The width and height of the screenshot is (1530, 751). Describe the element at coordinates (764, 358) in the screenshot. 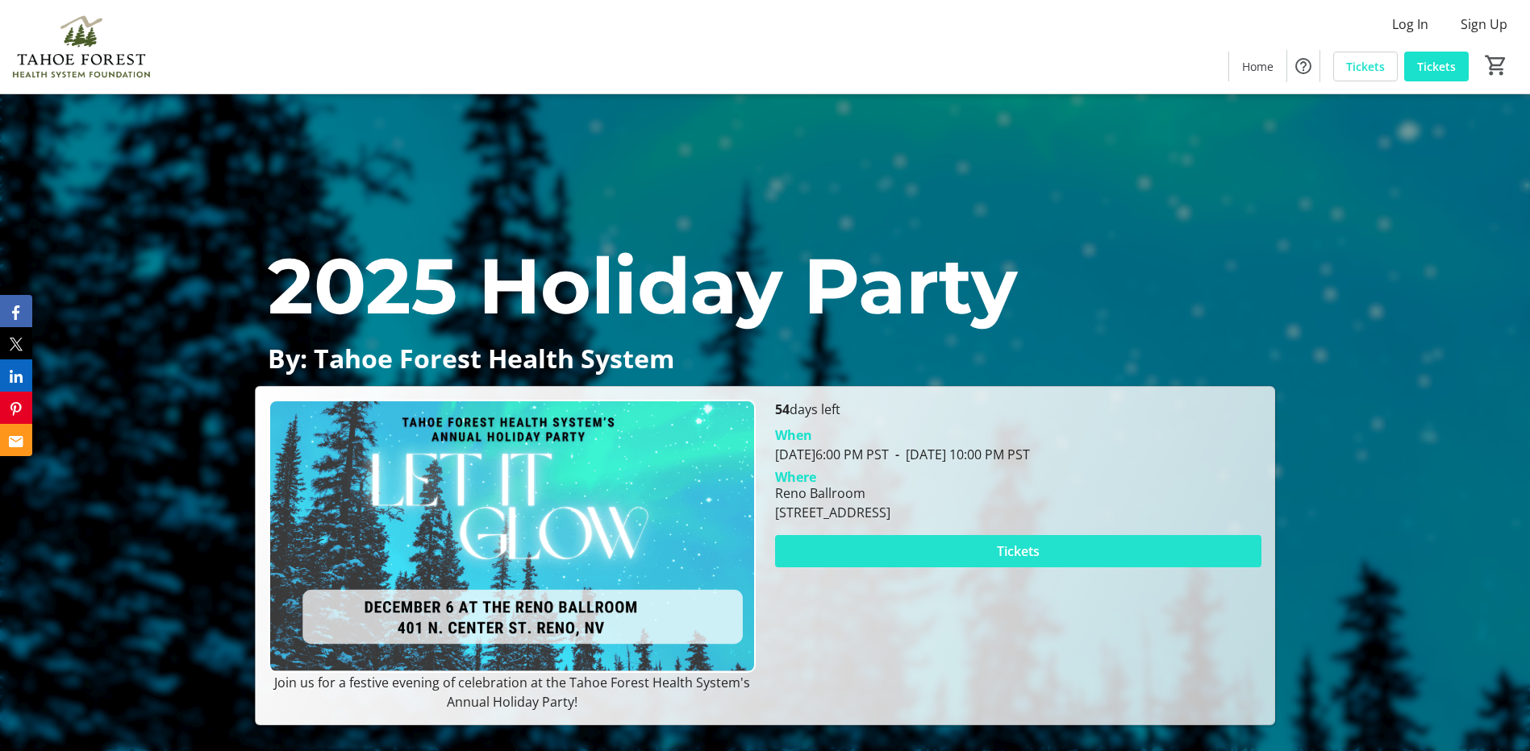

I see `p: By: Tahoe Forest Health System` at that location.